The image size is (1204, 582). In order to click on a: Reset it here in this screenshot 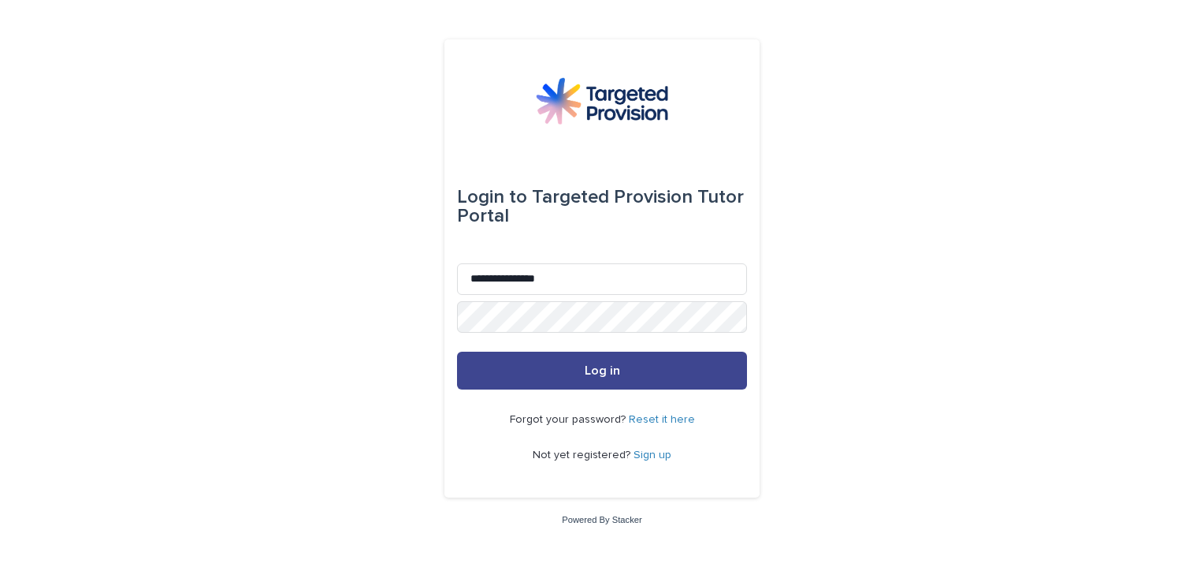, I will do `click(662, 419)`.